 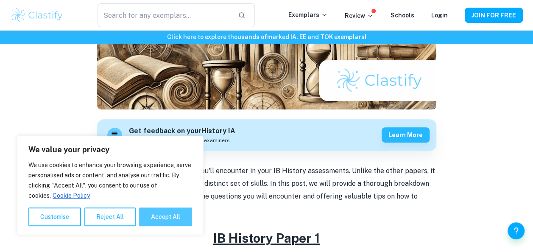 I want to click on u: IB History Paper 1, so click(x=267, y=238).